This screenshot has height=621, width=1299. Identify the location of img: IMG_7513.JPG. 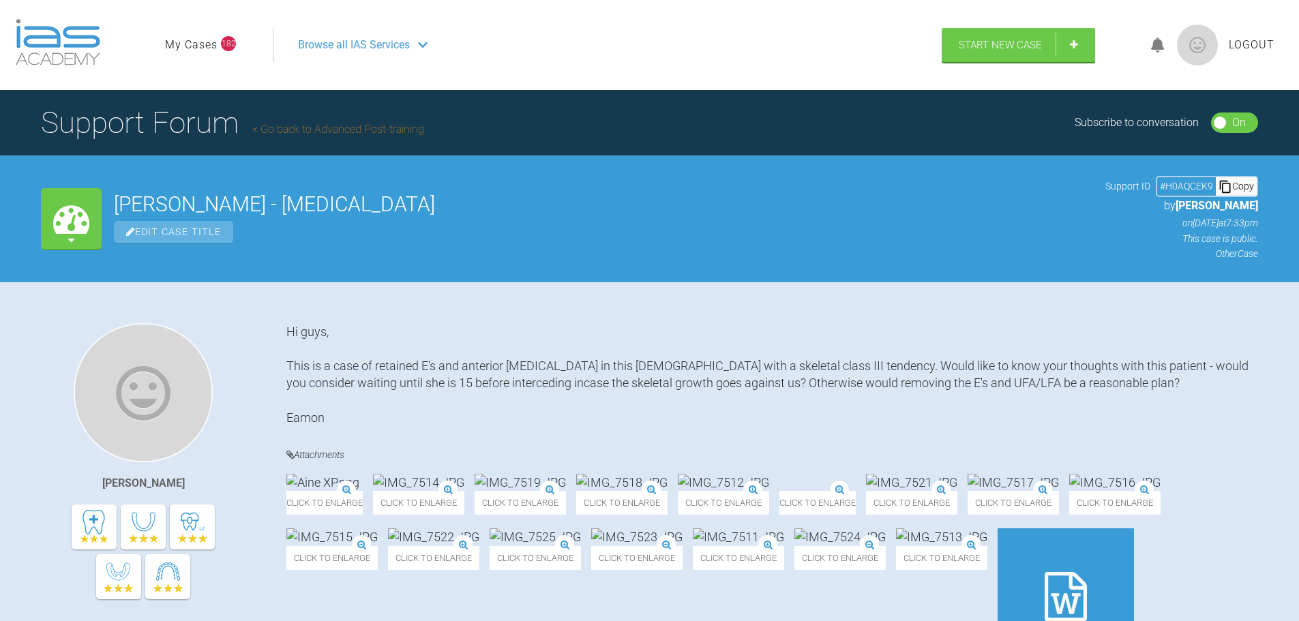
(942, 537).